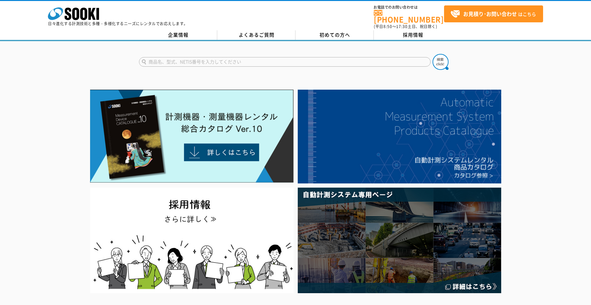 Image resolution: width=591 pixels, height=305 pixels. I want to click on img: SOOKI recruit, so click(192, 241).